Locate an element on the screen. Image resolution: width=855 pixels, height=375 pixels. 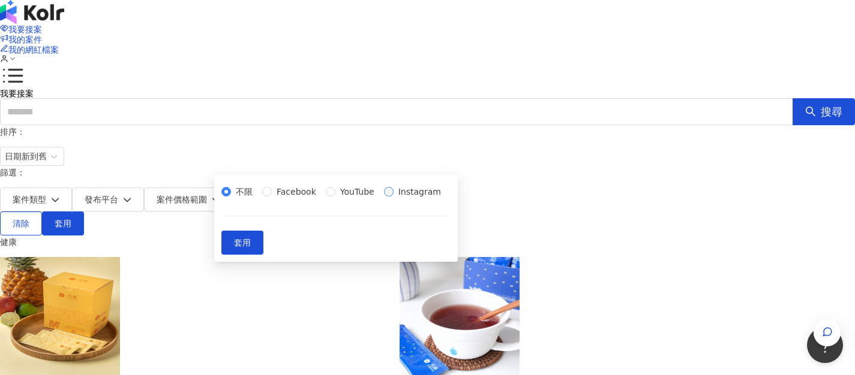
div: 健康 is located at coordinates (606, 242).